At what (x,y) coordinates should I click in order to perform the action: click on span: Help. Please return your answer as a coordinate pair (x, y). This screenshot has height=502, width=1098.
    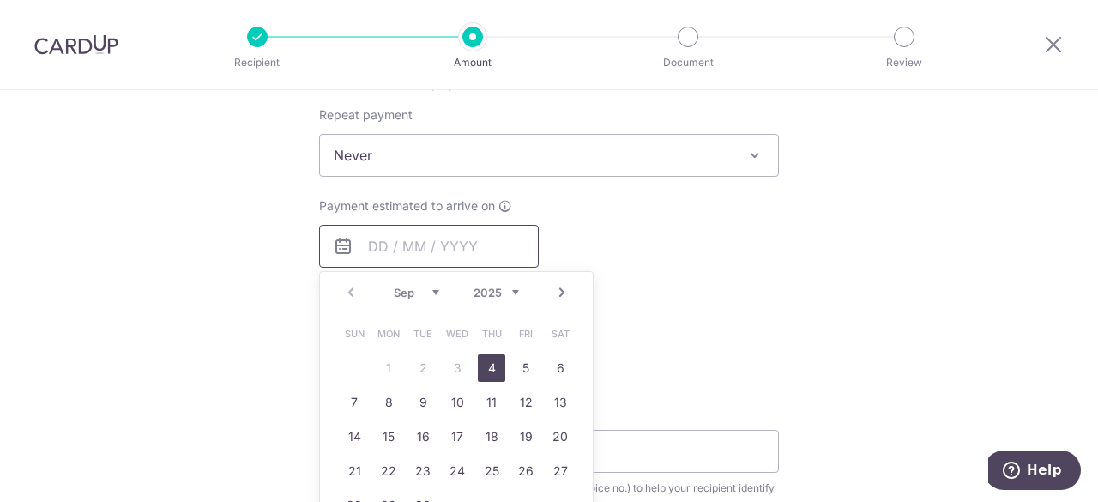
    Looking at the image, I should click on (56, 20).